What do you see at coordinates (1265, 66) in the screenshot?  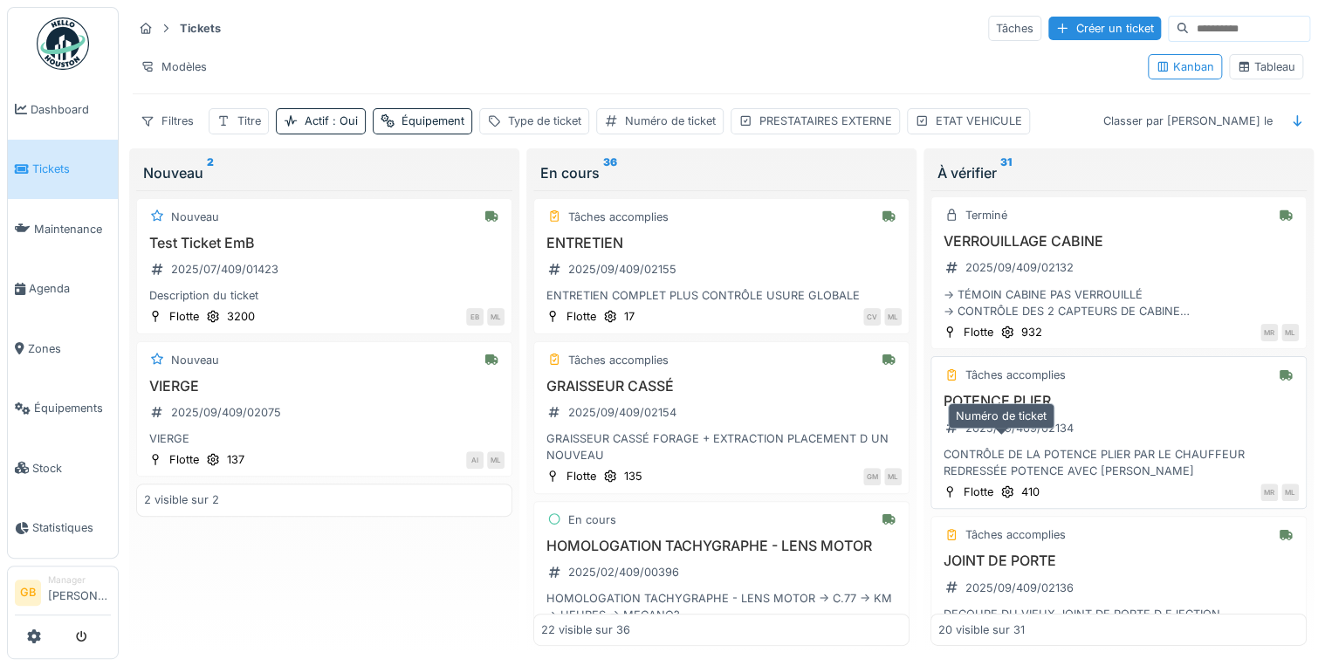 I see `div: Tableau` at bounding box center [1265, 66].